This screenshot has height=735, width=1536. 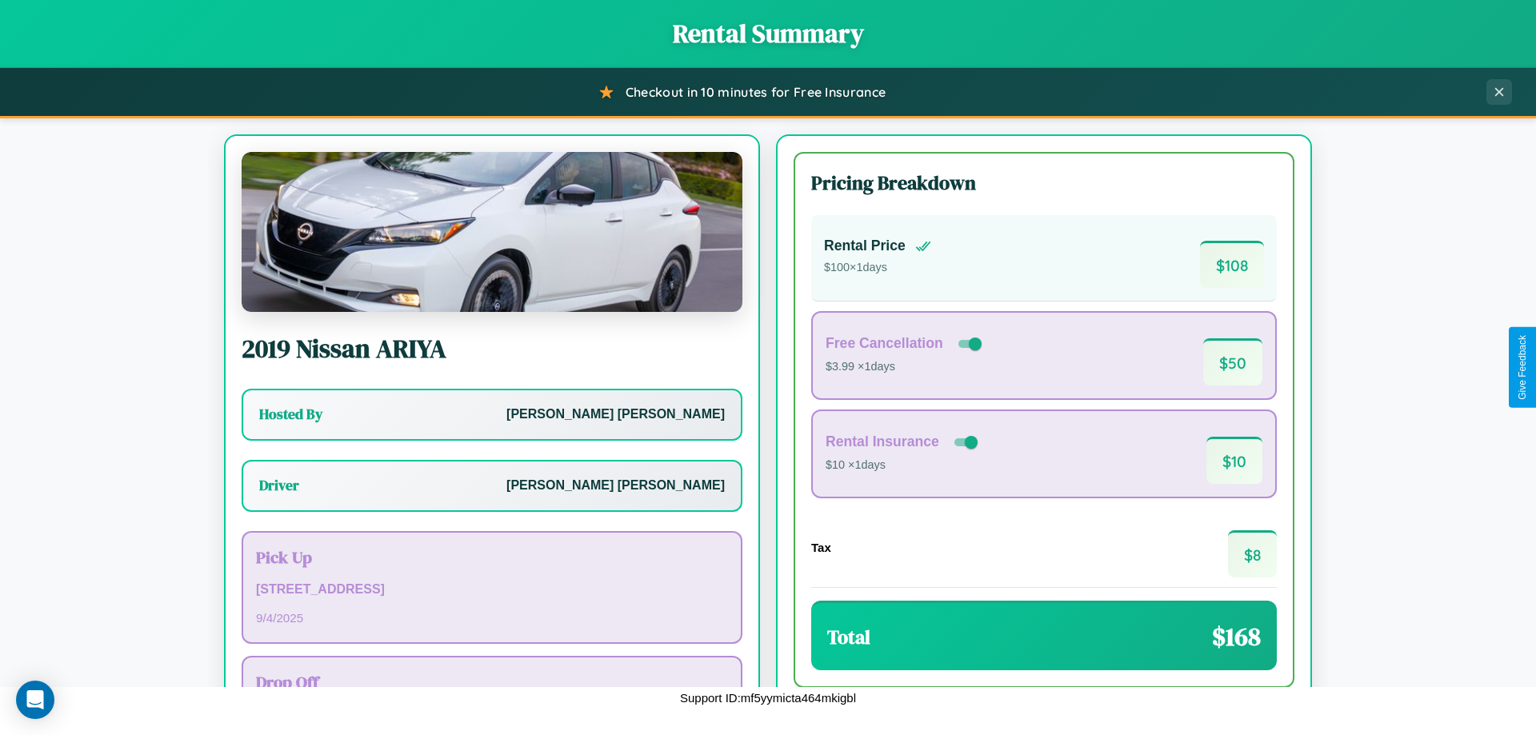 I want to click on h4: Free Cancellation, so click(x=884, y=343).